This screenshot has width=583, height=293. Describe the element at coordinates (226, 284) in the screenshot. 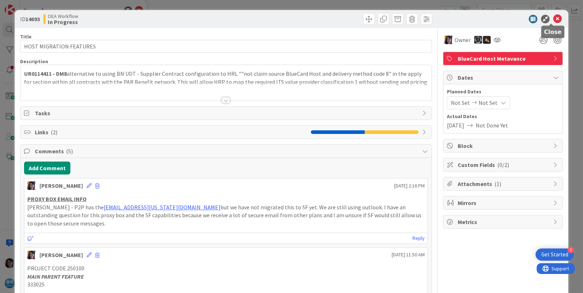

I see `p: 333025` at that location.